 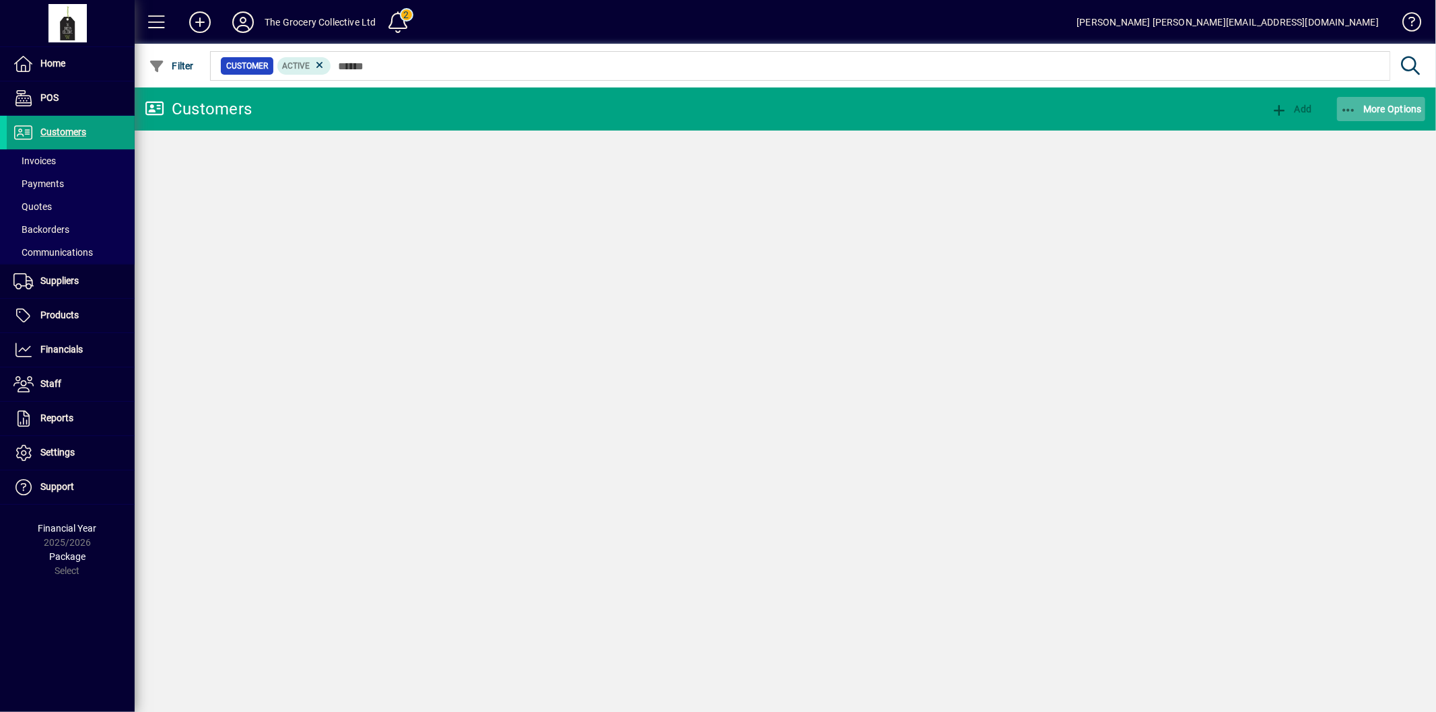 I want to click on a: Knowledge Base, so click(x=1405, y=24).